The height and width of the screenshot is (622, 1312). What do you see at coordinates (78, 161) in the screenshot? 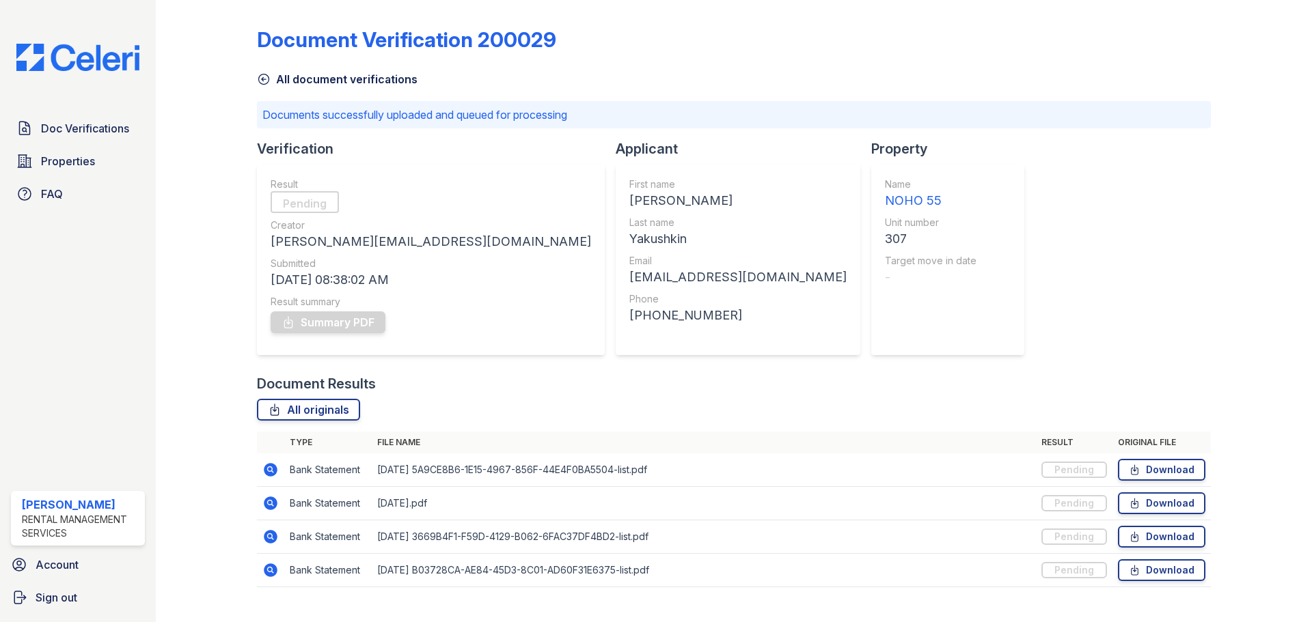
I see `a: Properties` at bounding box center [78, 161].